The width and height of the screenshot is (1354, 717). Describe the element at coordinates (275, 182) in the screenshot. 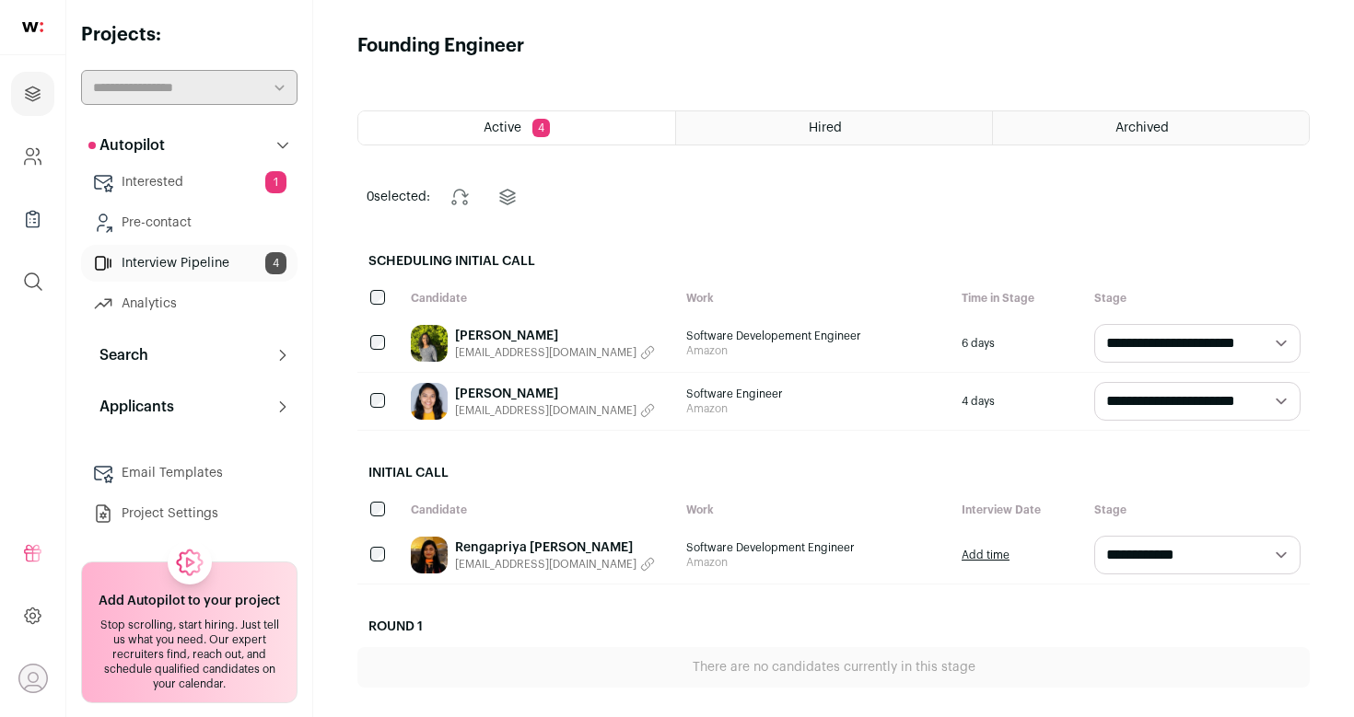

I see `span: 1` at that location.